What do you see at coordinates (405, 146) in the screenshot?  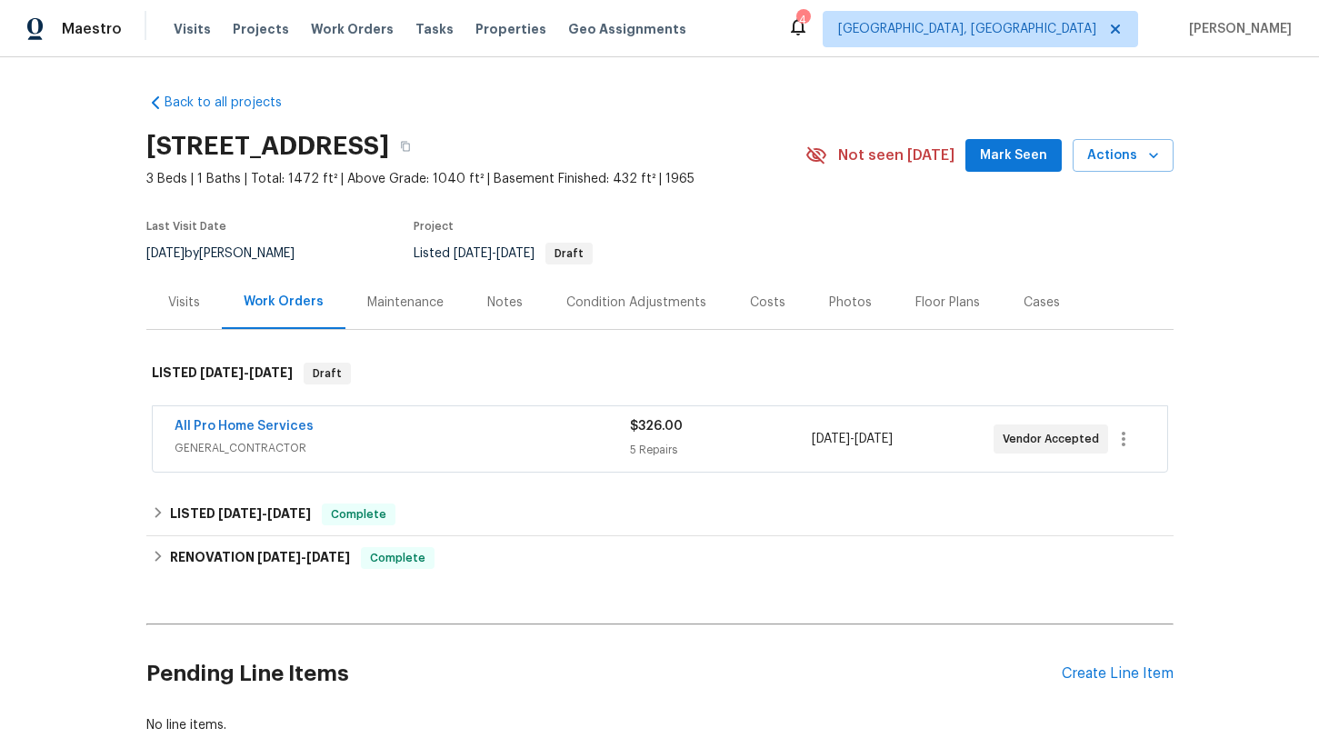 I see `button: Copy Address` at bounding box center [405, 146].